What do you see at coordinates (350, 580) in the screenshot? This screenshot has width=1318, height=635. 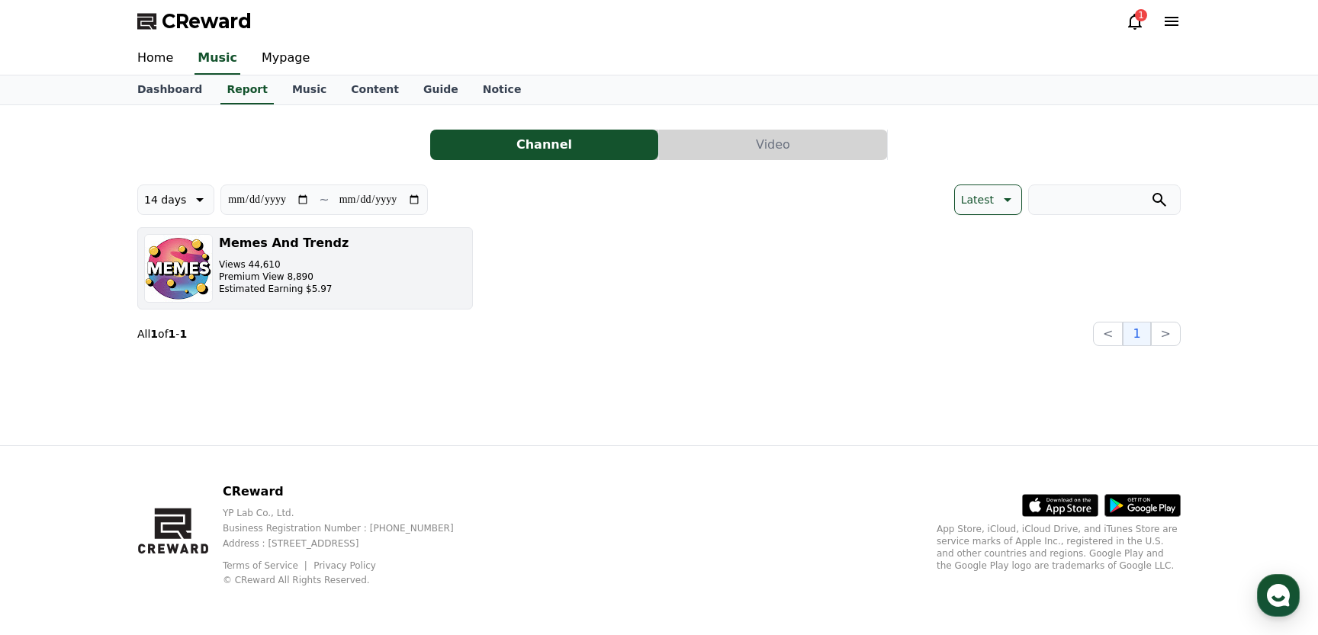 I see `p: © CReward All Rights Reserved.` at bounding box center [350, 580].